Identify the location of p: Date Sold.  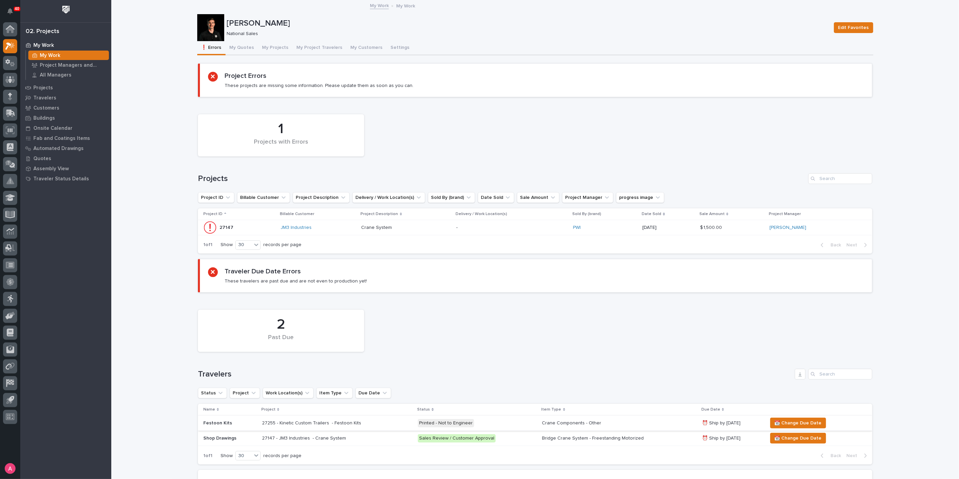
(652, 214).